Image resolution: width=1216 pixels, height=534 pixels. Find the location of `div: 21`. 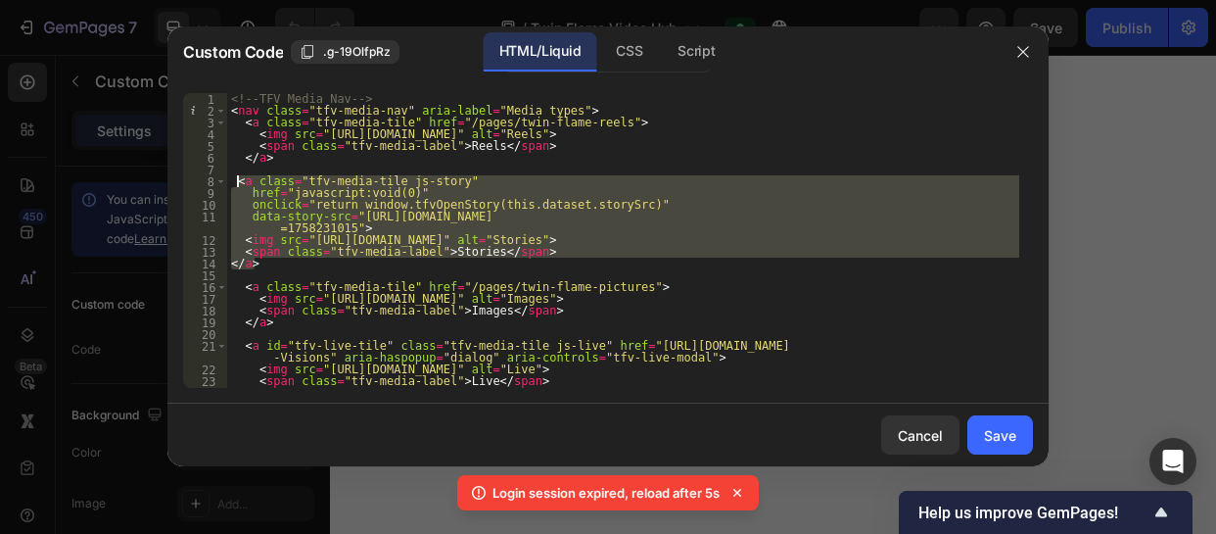

div: 21 is located at coordinates (205, 351).